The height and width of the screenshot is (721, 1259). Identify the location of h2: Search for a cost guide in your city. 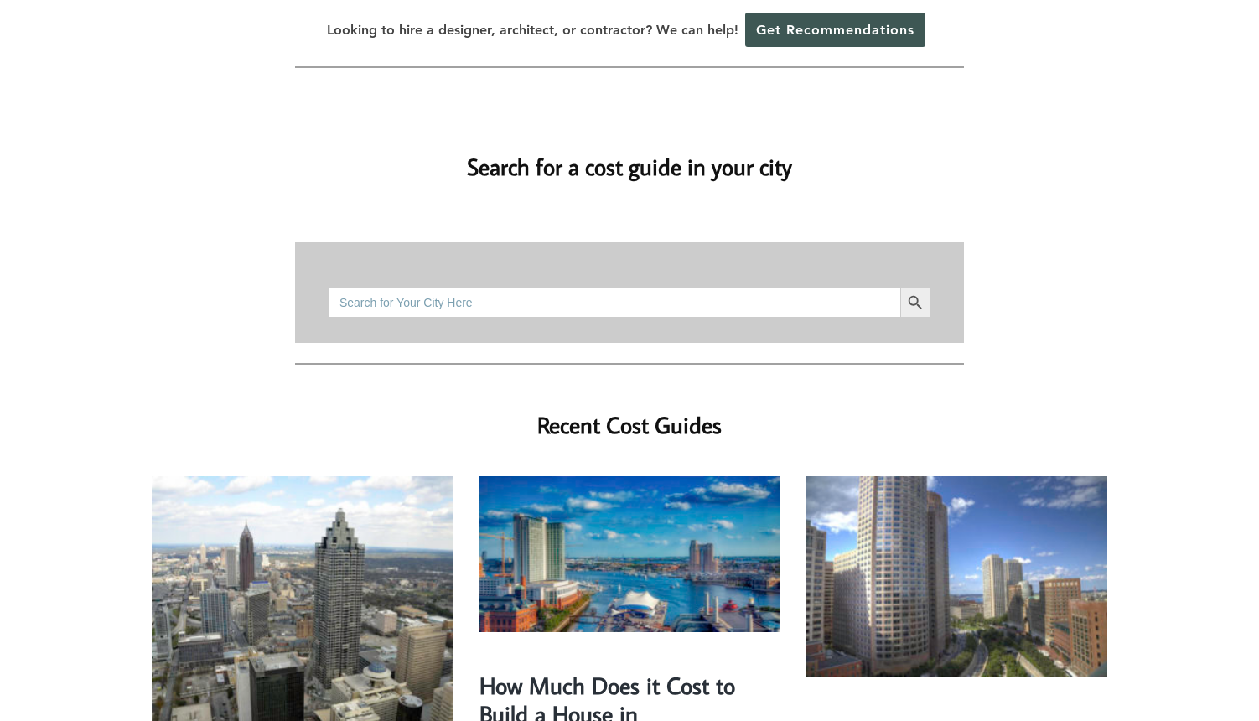
(629, 154).